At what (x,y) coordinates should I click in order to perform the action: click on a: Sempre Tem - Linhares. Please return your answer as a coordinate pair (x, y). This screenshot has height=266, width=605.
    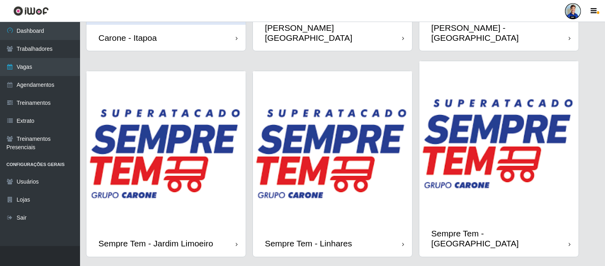
    Looking at the image, I should click on (333, 164).